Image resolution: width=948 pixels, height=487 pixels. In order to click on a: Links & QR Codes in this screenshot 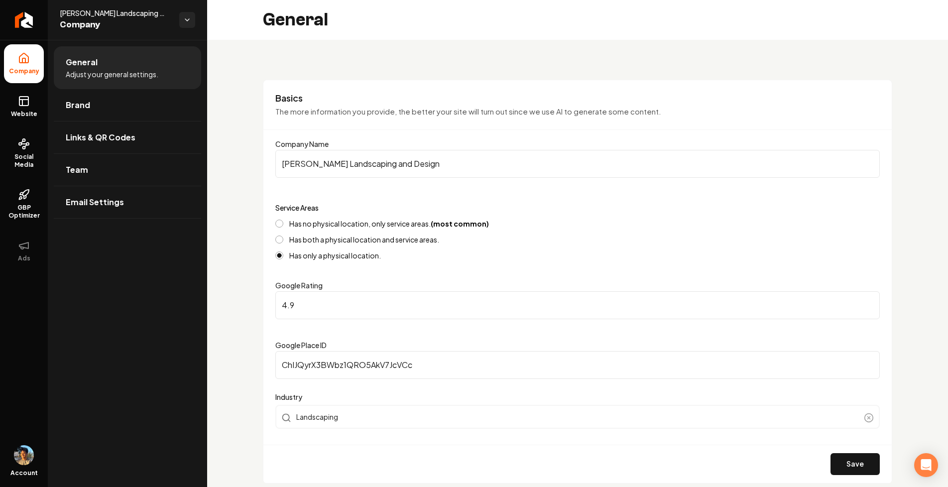, I will do `click(127, 137)`.